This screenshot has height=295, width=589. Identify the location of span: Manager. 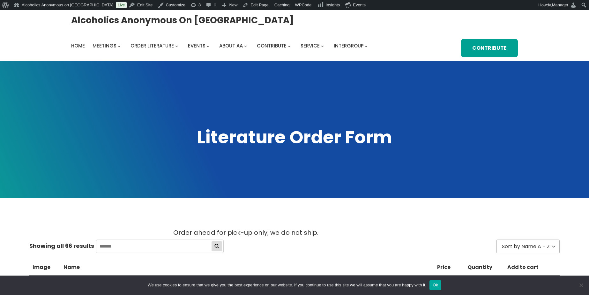
(560, 5).